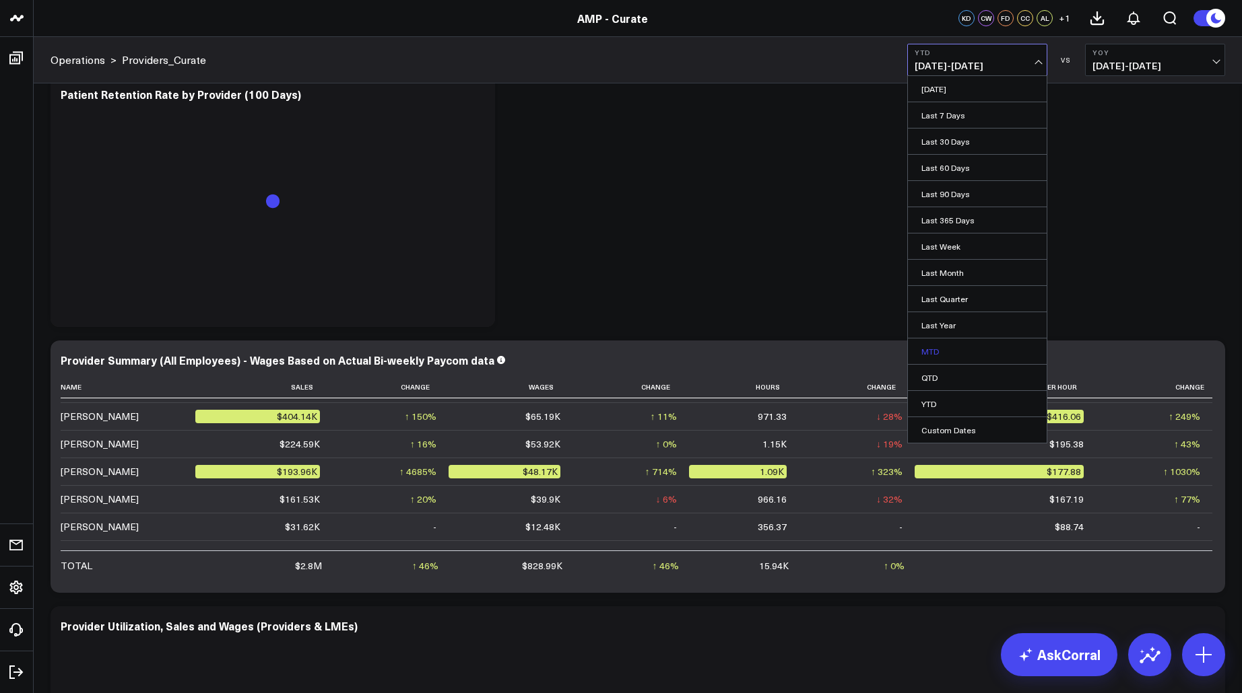 This screenshot has height=693, width=1242. I want to click on a: YTD, so click(977, 404).